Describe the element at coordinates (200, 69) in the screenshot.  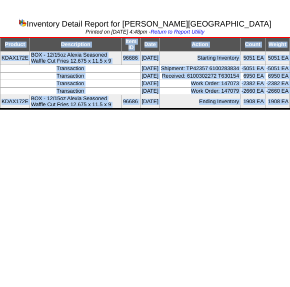
I see `td: Shipment: TP42357 6100283834` at that location.